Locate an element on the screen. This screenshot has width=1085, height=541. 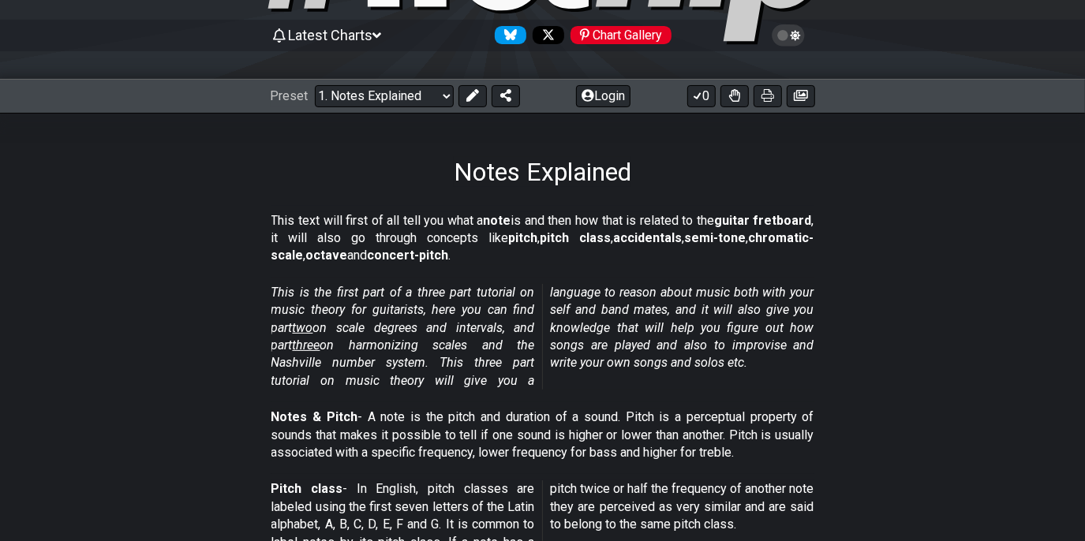
strong: pitch is located at coordinates (523, 238).